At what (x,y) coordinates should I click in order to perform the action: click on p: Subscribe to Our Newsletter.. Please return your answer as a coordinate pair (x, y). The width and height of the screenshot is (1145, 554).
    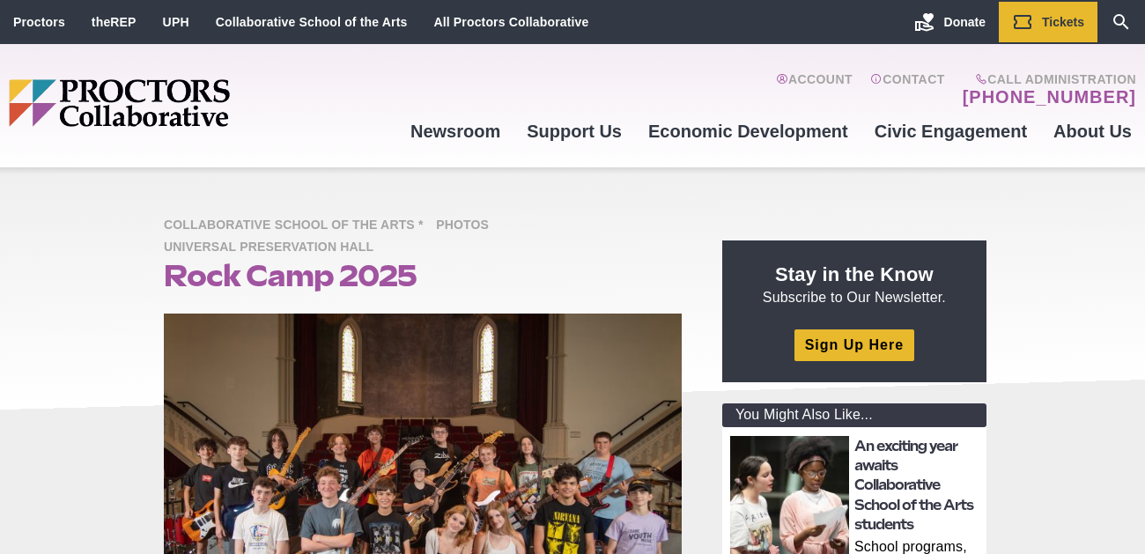
    Looking at the image, I should click on (855, 285).